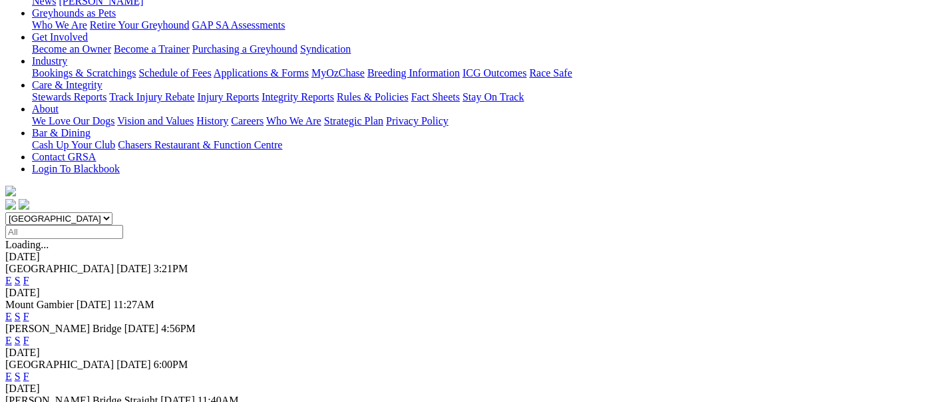 This screenshot has height=402, width=935. I want to click on input: Select date, so click(64, 232).